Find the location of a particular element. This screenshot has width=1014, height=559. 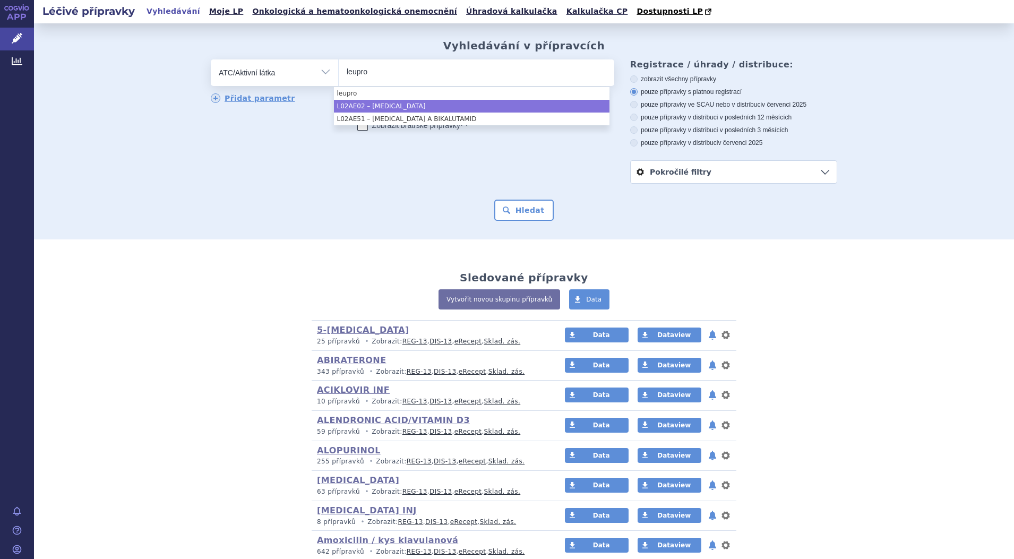

h2: Vyhledávání v přípravcích is located at coordinates (524, 46).